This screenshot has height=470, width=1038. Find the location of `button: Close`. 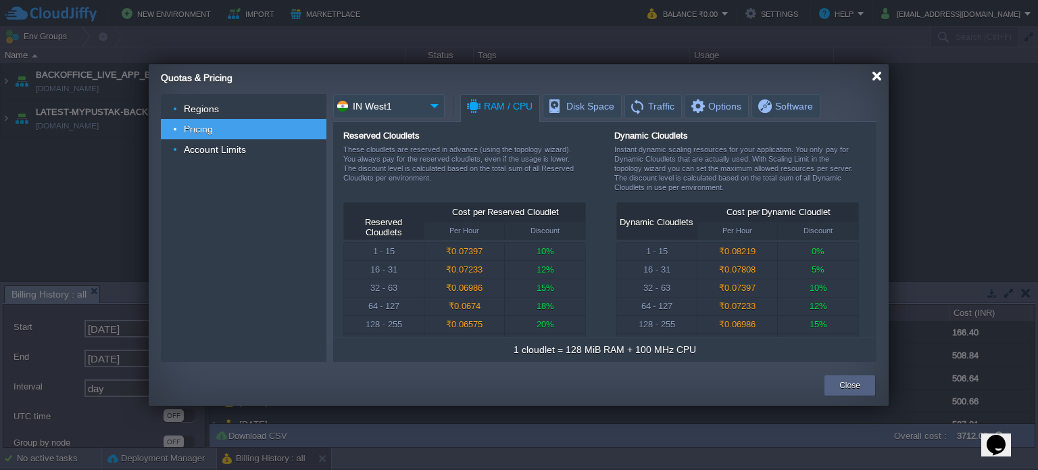

button: Close is located at coordinates (850, 385).